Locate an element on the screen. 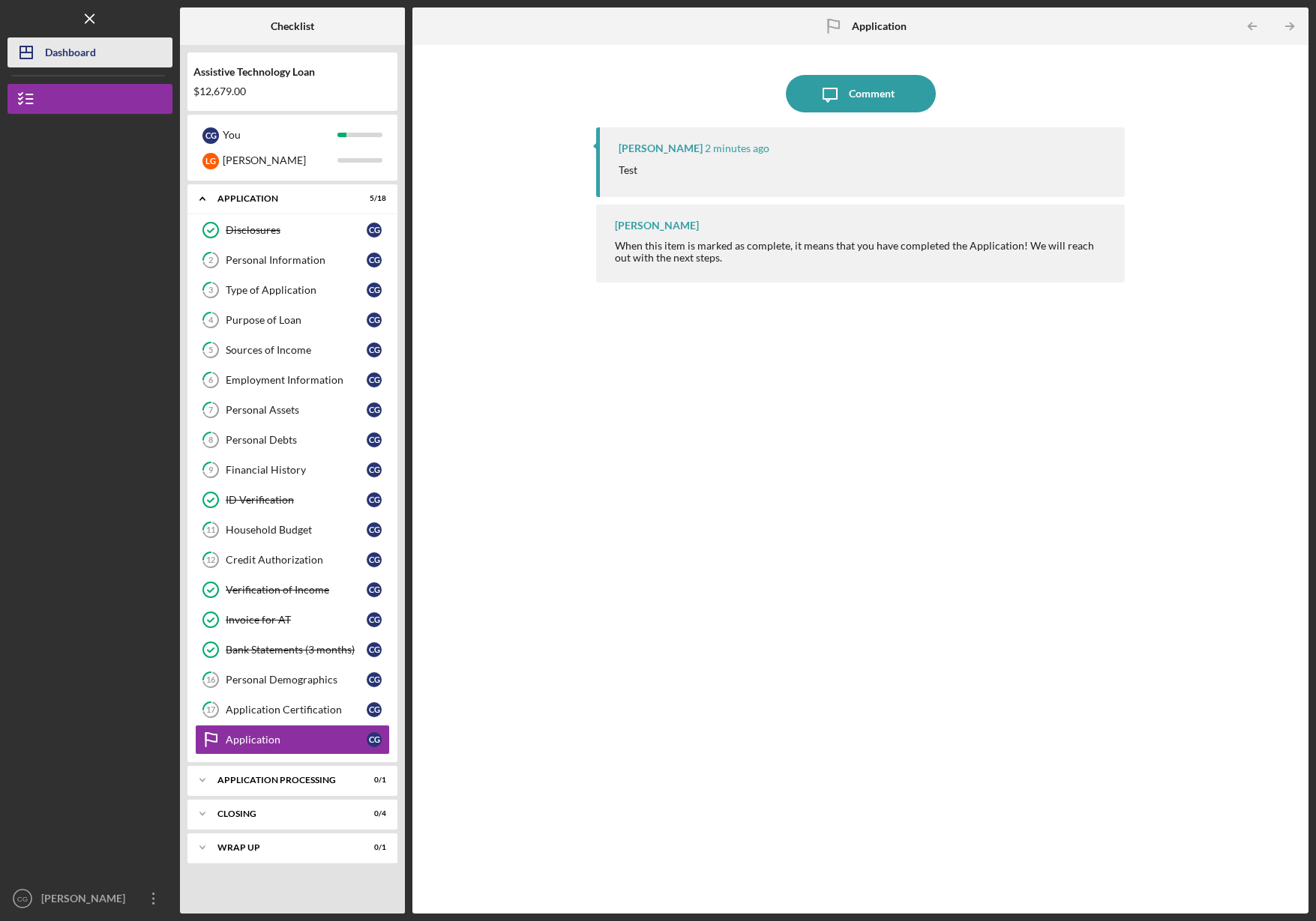  tspan: 4 is located at coordinates (211, 320).